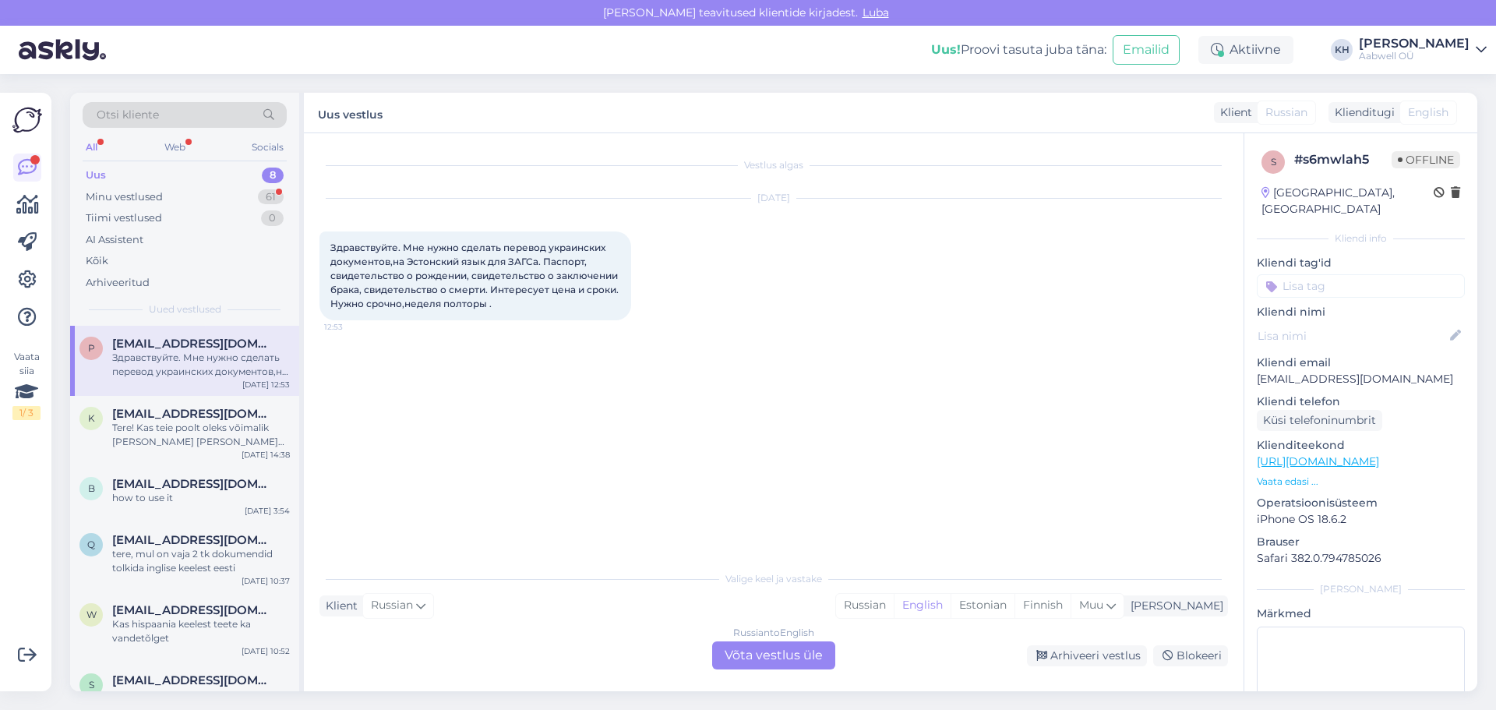 Image resolution: width=1496 pixels, height=710 pixels. Describe the element at coordinates (1042, 605) in the screenshot. I see `div: Finnish` at that location.